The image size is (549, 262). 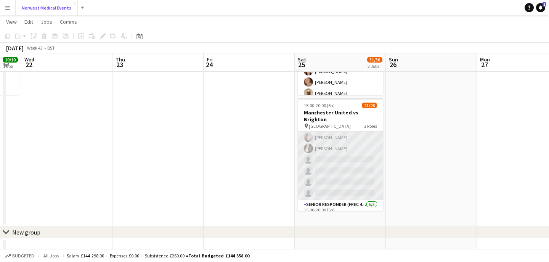 What do you see at coordinates (219, 256) in the screenshot?
I see `span: Total Budgeted £144 558.00` at bounding box center [219, 256].